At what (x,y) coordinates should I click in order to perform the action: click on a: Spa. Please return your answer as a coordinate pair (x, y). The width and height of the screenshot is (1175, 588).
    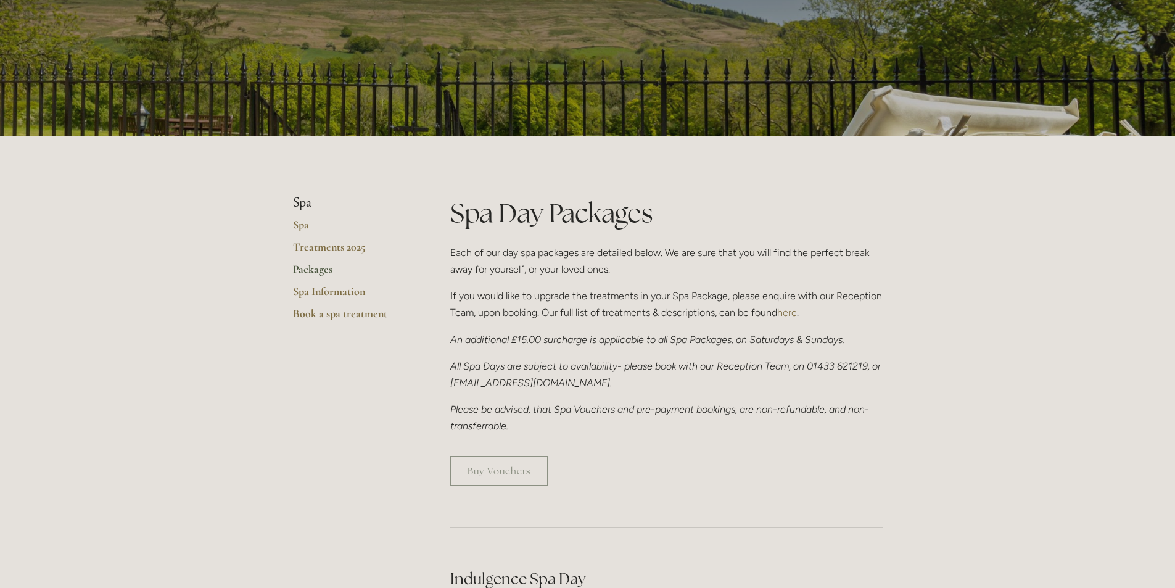
    Looking at the image, I should click on (352, 229).